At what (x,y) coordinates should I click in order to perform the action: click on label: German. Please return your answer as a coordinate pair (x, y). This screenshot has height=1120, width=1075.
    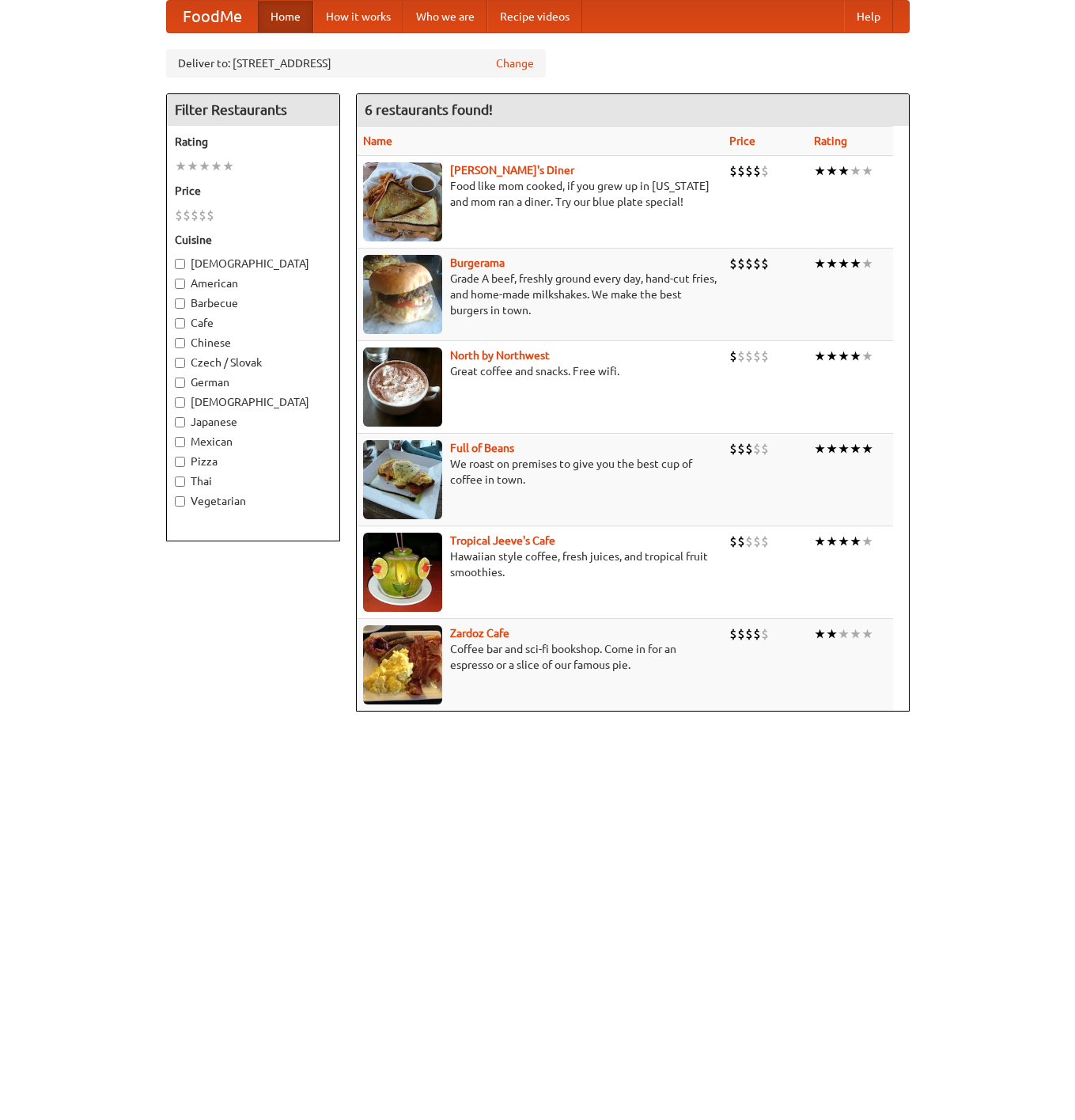
    Looking at the image, I should click on (253, 382).